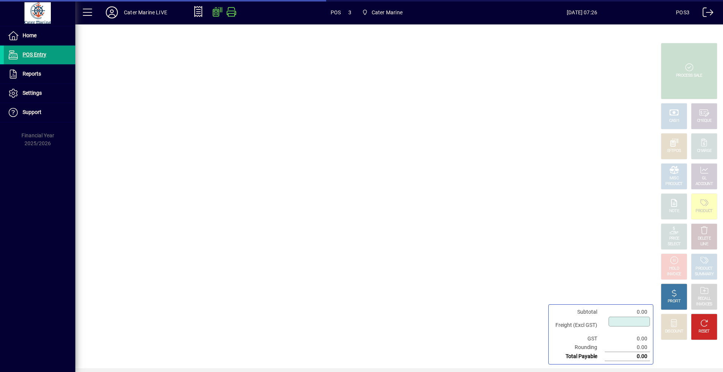 This screenshot has width=723, height=372. Describe the element at coordinates (704, 275) in the screenshot. I see `div: SUMMARY` at that location.